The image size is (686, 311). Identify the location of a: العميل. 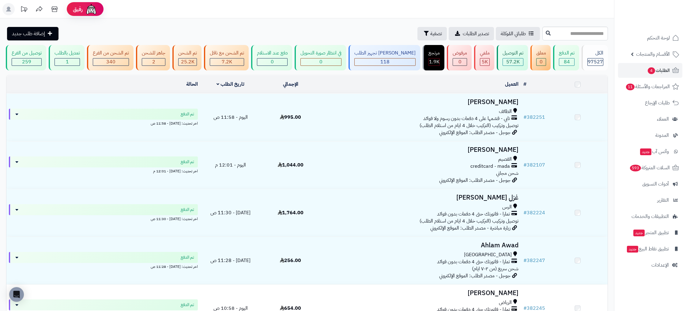
(512, 84).